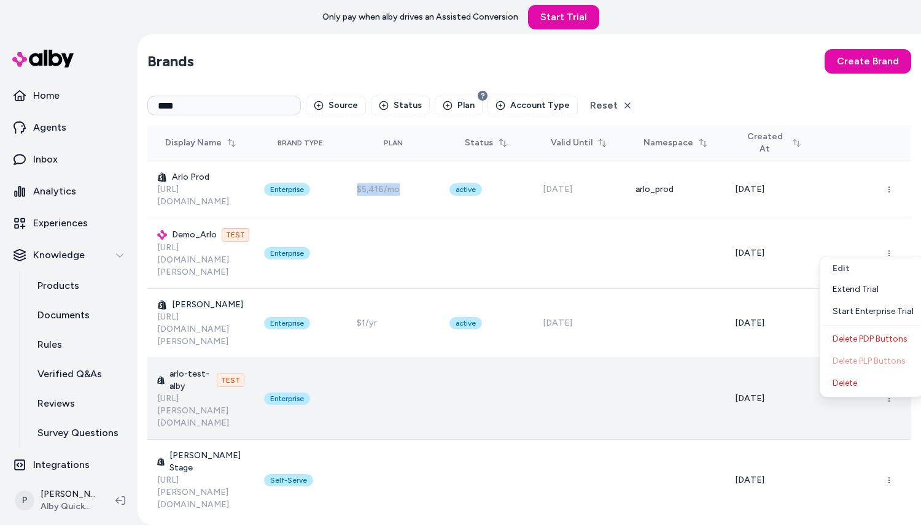 This screenshot has width=921, height=525. What do you see at coordinates (45, 160) in the screenshot?
I see `p: Inbox` at bounding box center [45, 160].